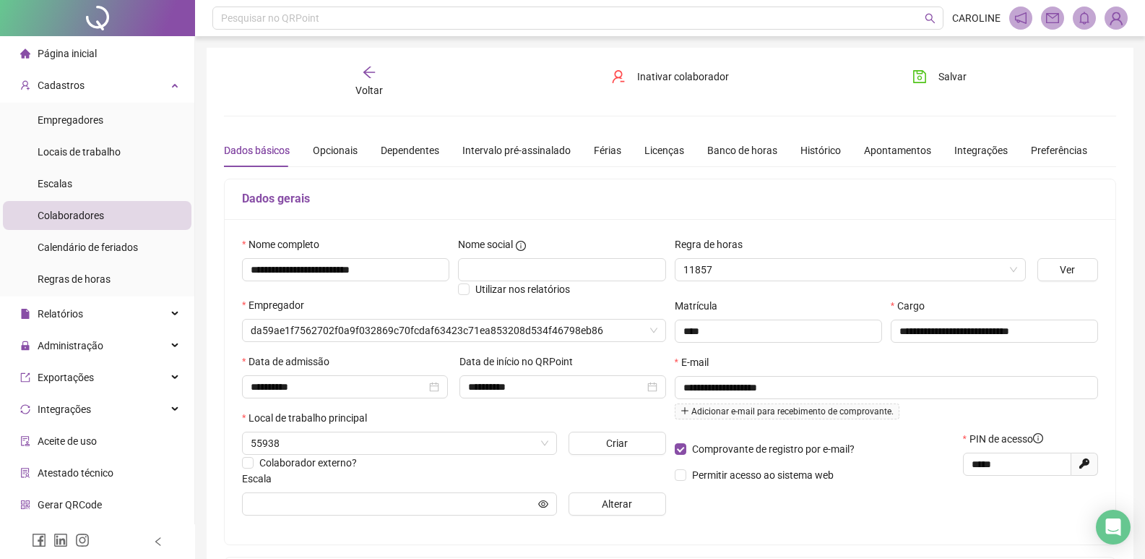 The image size is (1145, 559). Describe the element at coordinates (335, 150) in the screenshot. I see `div: Opcionais` at that location.